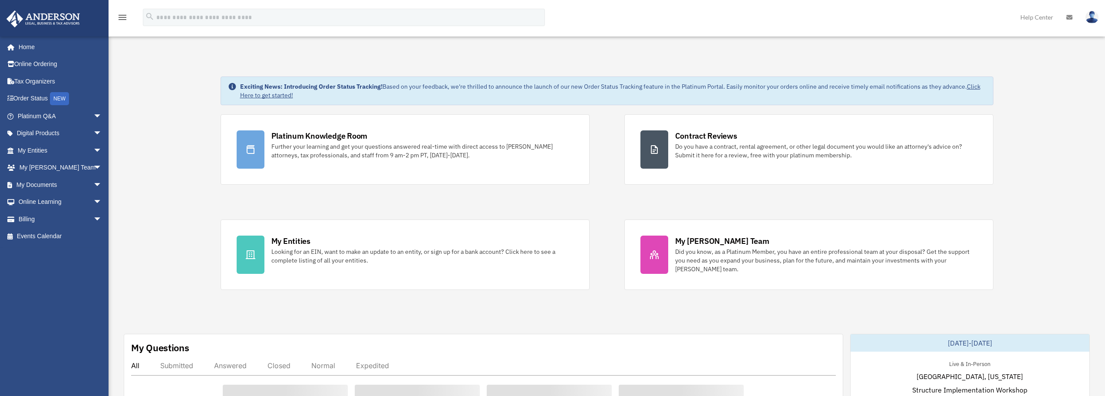 The height and width of the screenshot is (396, 1105). Describe the element at coordinates (135, 365) in the screenshot. I see `div: All` at that location.